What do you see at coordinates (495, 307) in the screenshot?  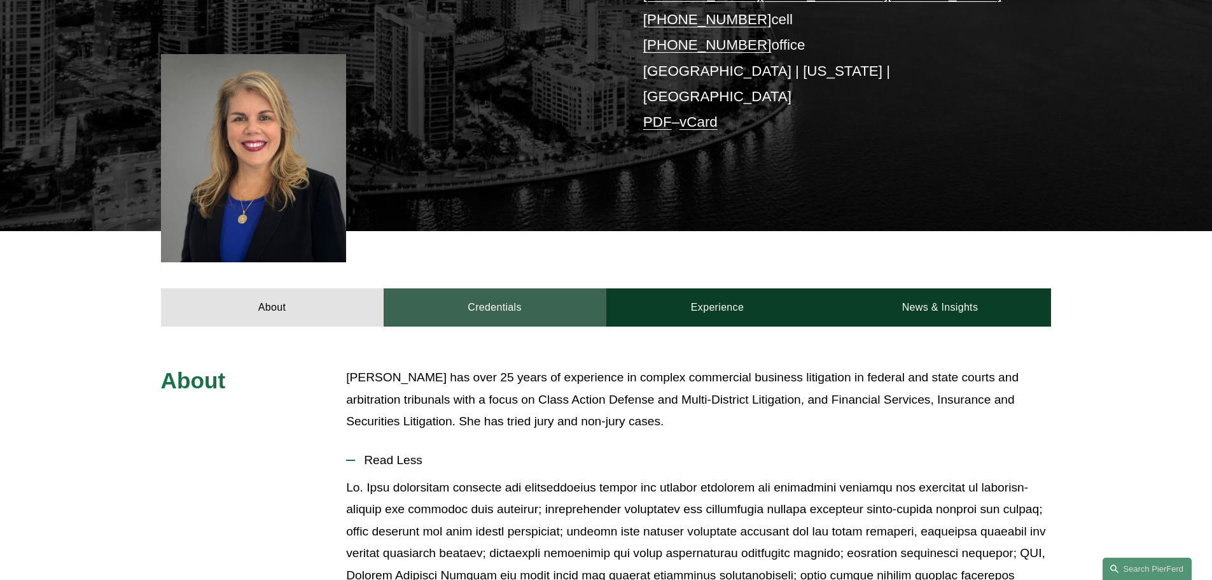 I see `a: Credentials` at bounding box center [495, 307].